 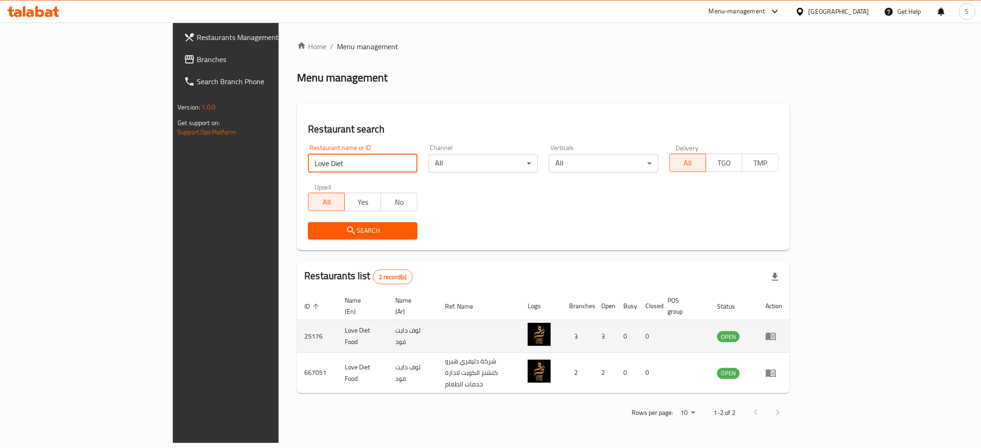 I want to click on span: Status, so click(x=732, y=306).